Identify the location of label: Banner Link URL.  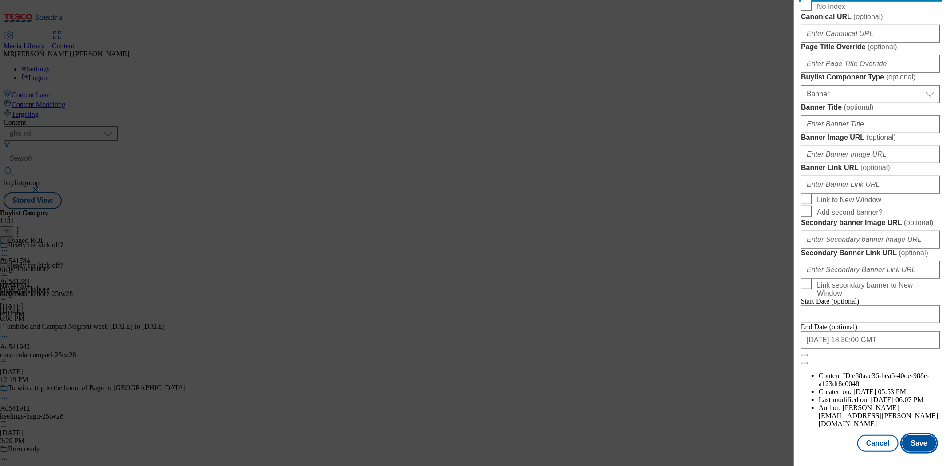
(870, 168).